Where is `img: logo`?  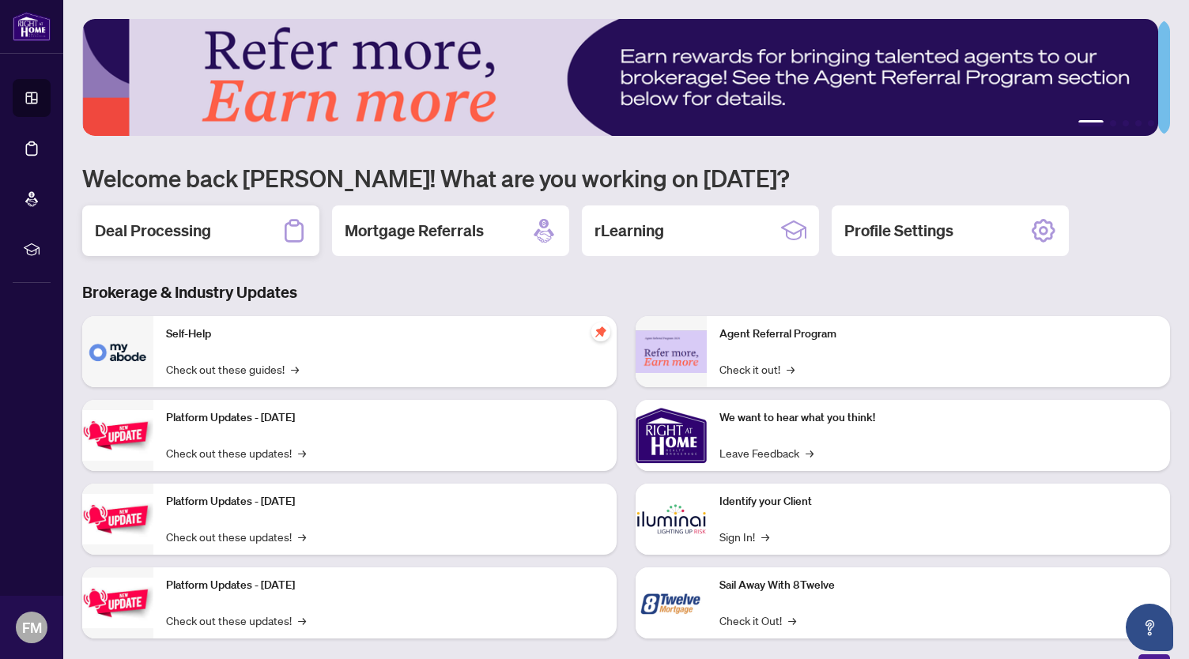 img: logo is located at coordinates (32, 26).